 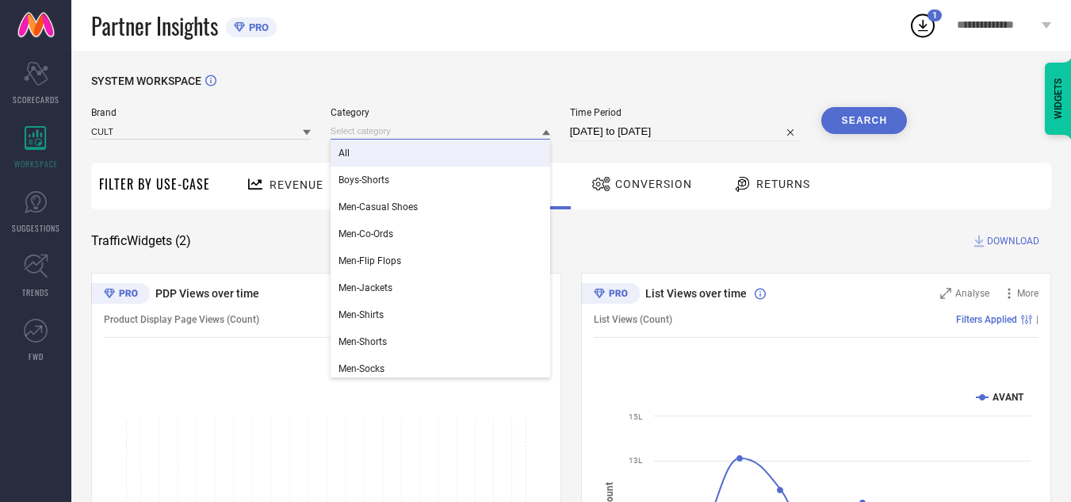 I want to click on div: Men-Co-Ords, so click(x=440, y=234).